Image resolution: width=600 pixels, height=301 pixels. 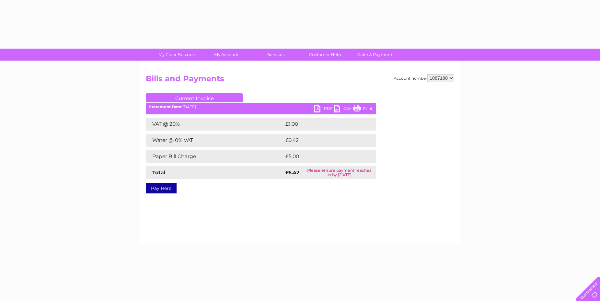 I want to click on td: Paper Bill Charge, so click(x=215, y=157).